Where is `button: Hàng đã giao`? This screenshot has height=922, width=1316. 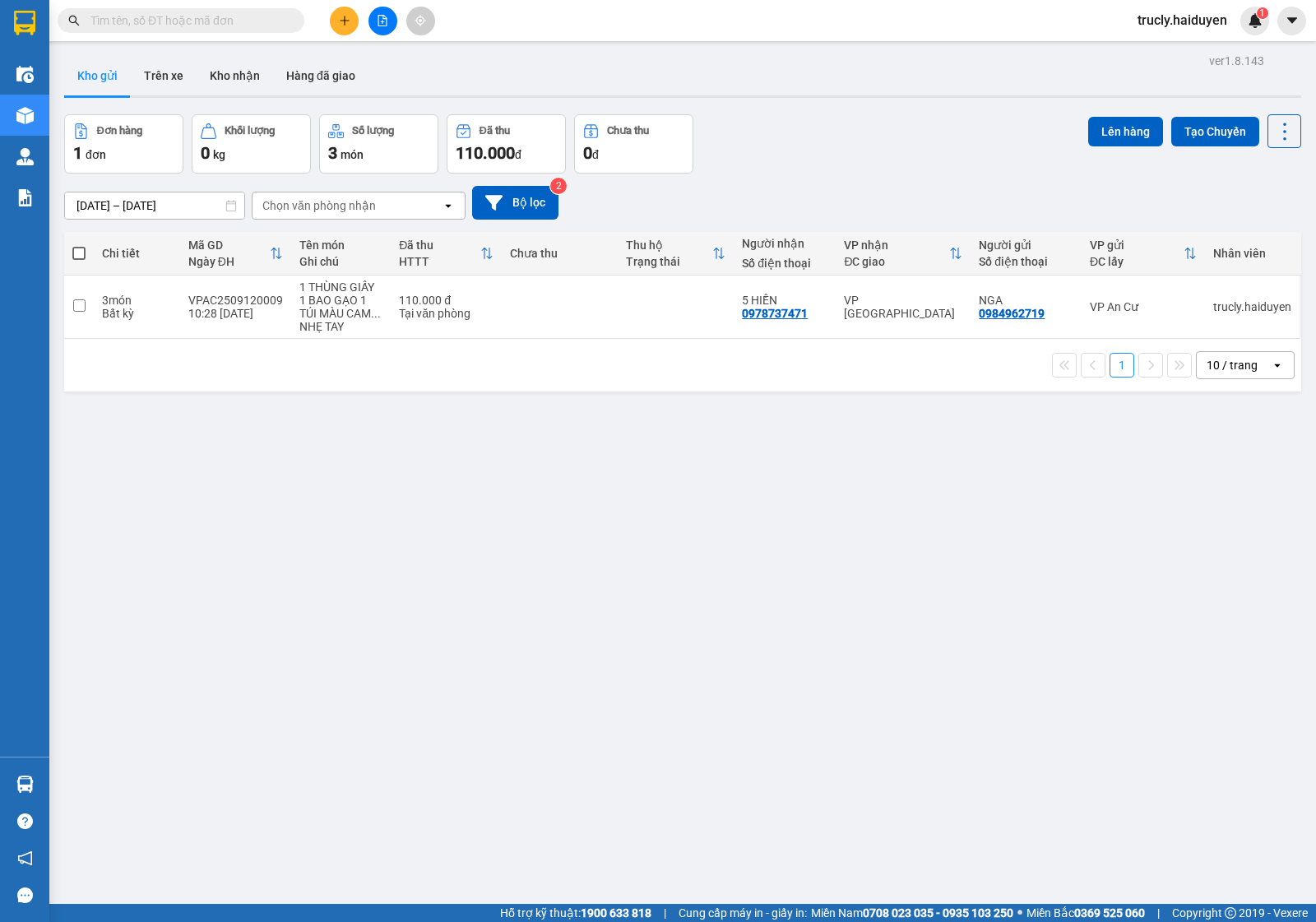 button: Hàng đã giao is located at coordinates (321, 75).